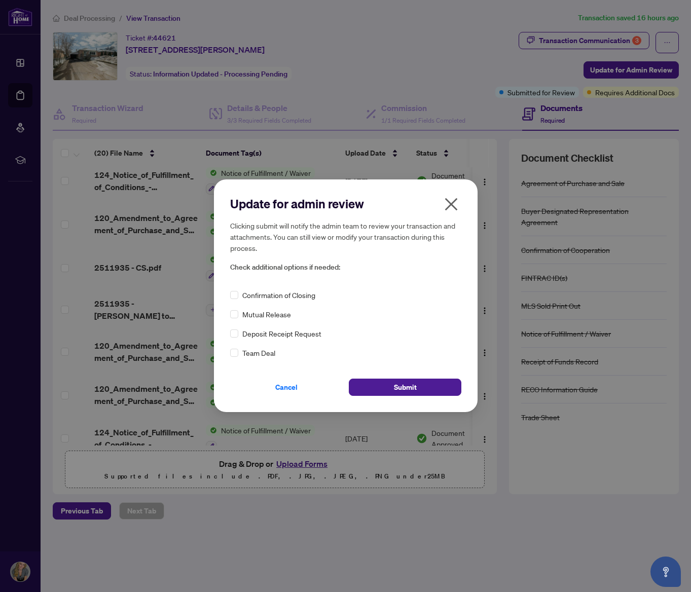 The height and width of the screenshot is (592, 691). I want to click on button: Open asap, so click(666, 572).